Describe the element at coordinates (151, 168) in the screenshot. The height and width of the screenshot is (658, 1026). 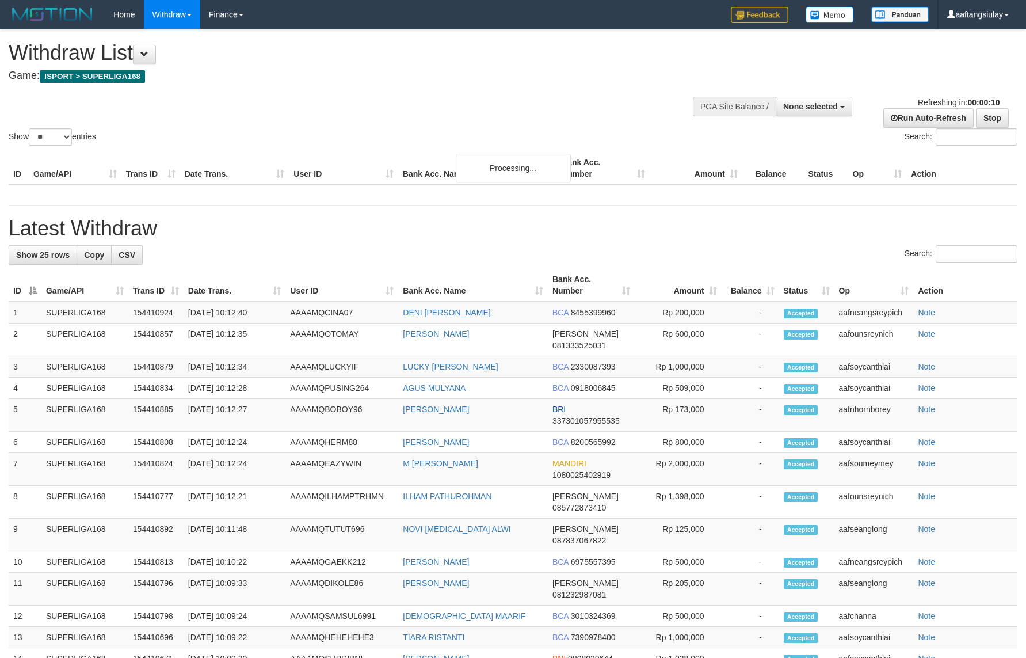
I see `th: Trans ID` at that location.